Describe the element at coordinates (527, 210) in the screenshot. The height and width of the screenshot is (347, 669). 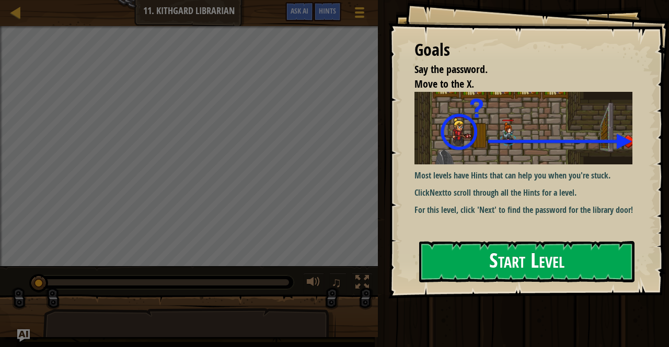
I see `p: For this level, click 'Next' to find the password for the library door!` at that location.